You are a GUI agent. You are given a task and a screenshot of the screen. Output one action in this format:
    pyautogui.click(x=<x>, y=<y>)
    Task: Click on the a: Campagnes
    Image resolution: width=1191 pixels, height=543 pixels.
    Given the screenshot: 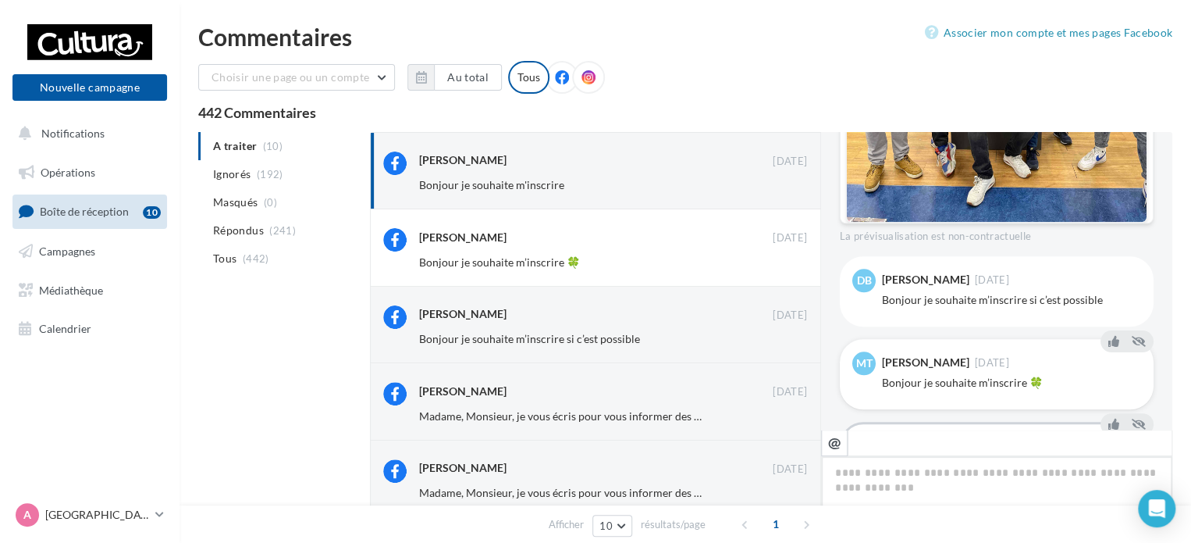 What is the action you would take?
    pyautogui.click(x=90, y=251)
    